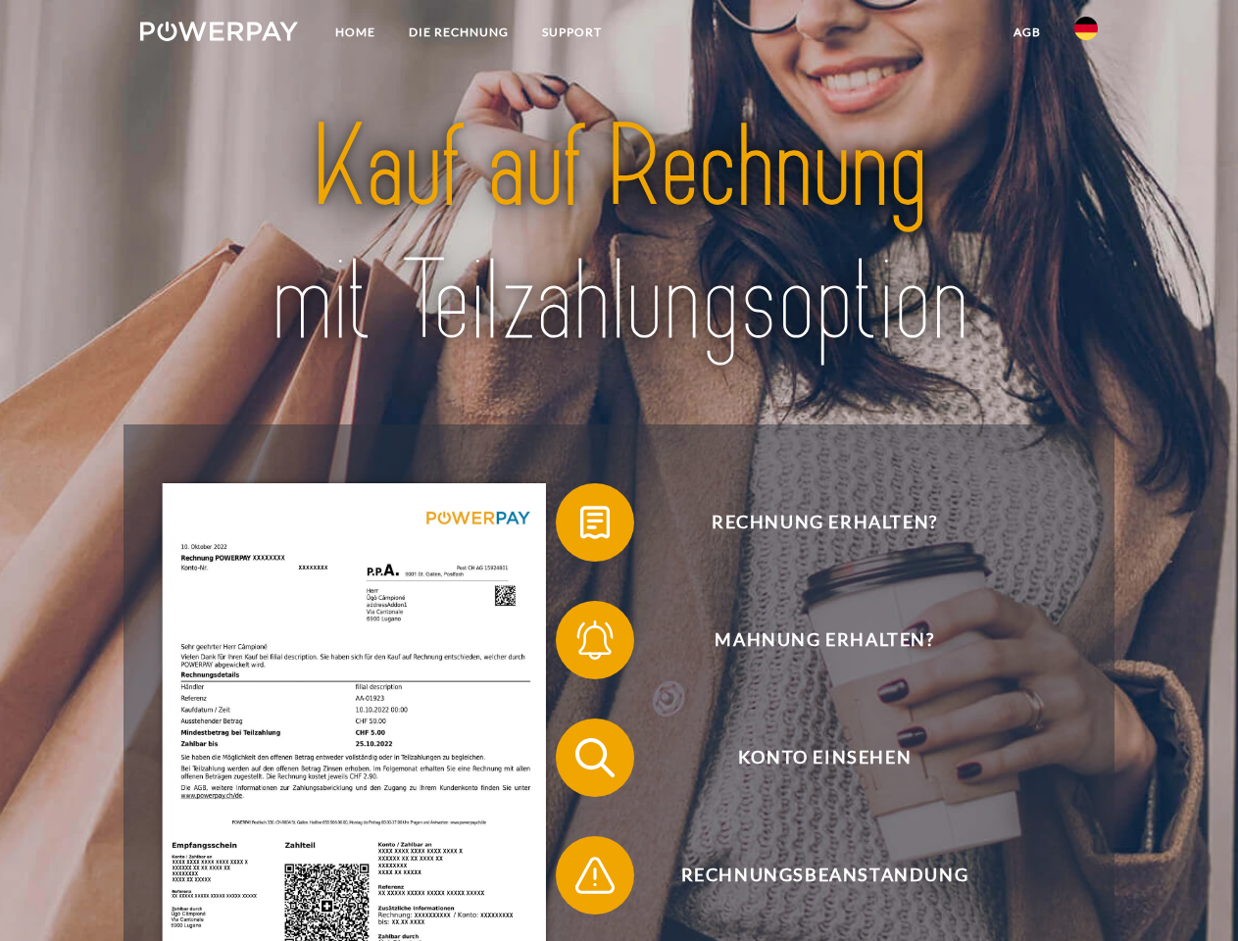 Image resolution: width=1238 pixels, height=941 pixels. What do you see at coordinates (459, 32) in the screenshot?
I see `a: DIE RECHNUNG` at bounding box center [459, 32].